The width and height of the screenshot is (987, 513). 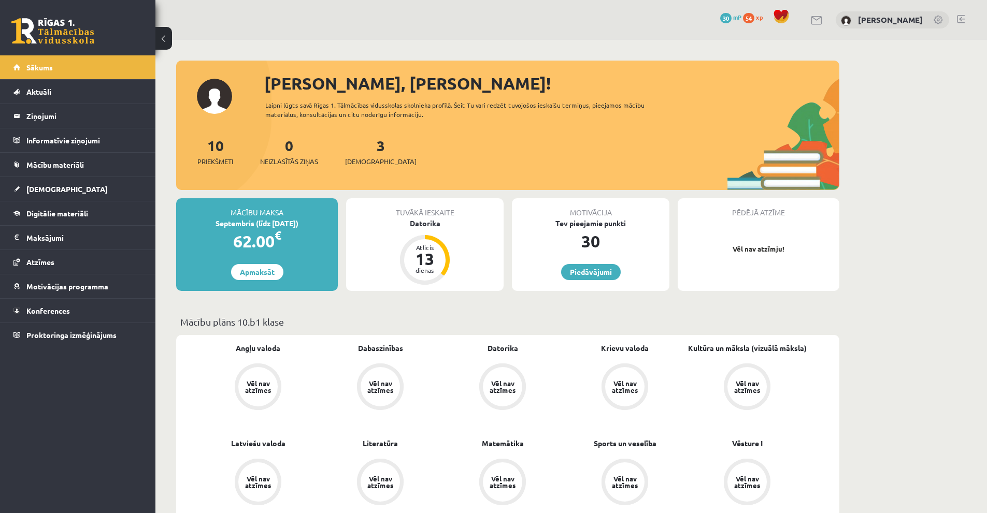 I want to click on div: 30, so click(x=590, y=241).